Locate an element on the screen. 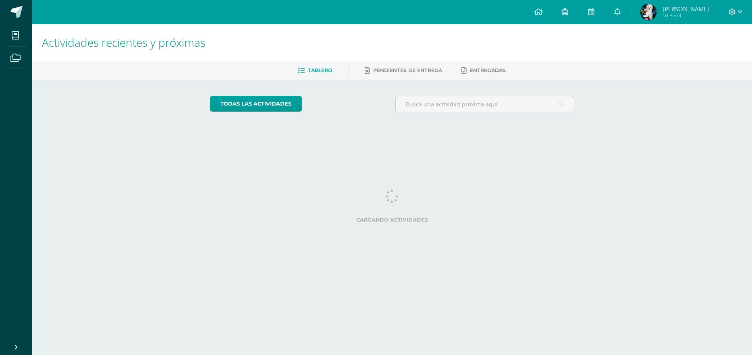 Image resolution: width=752 pixels, height=355 pixels. span: Entregadas is located at coordinates (487, 70).